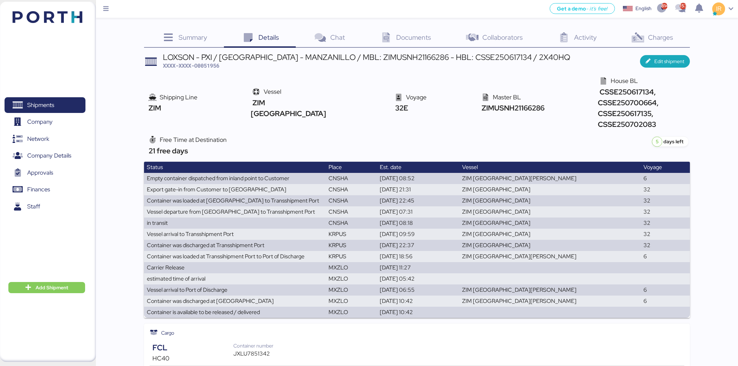 Image resolution: width=738 pixels, height=366 pixels. I want to click on a: Approvals, so click(45, 173).